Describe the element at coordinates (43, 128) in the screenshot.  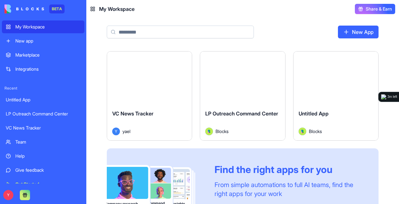
I see `a: VC News Tracker` at that location.